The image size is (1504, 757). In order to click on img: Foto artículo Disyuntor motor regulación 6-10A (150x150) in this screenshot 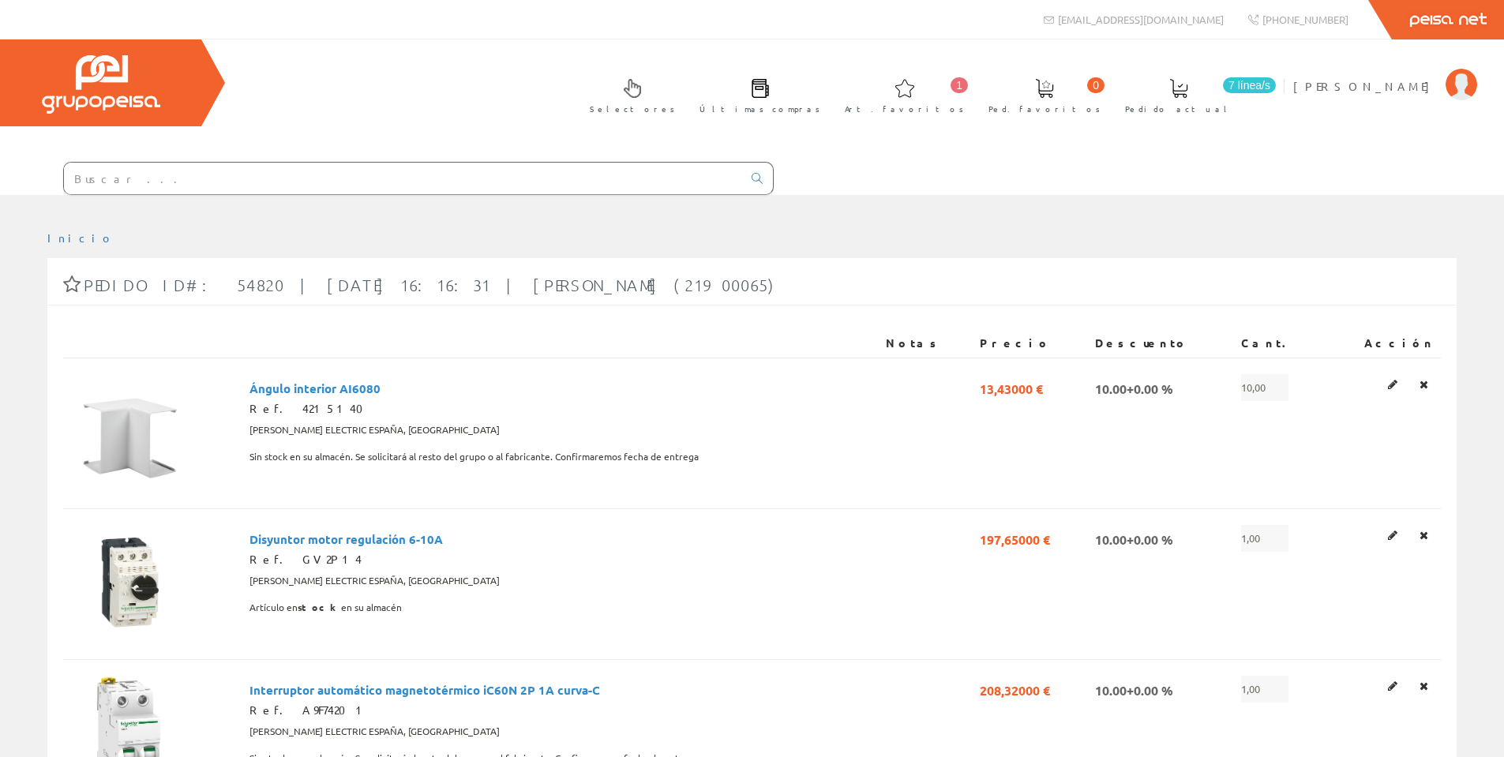, I will do `click(129, 584)`.